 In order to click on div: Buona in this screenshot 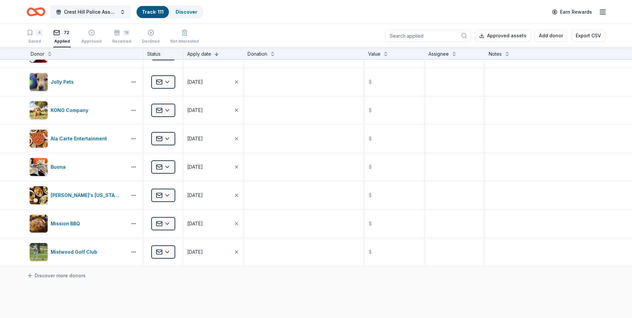, I will do `click(59, 167)`.